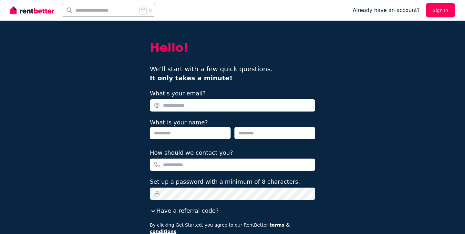 The height and width of the screenshot is (234, 465). What do you see at coordinates (386, 10) in the screenshot?
I see `span: Already have an account?` at bounding box center [386, 10].